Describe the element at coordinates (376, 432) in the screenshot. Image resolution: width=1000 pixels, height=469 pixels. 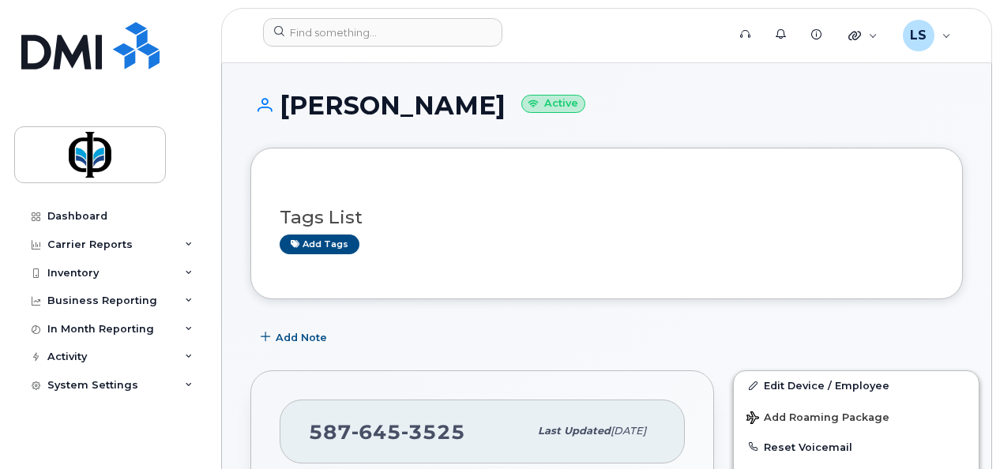
I see `span: 645` at that location.